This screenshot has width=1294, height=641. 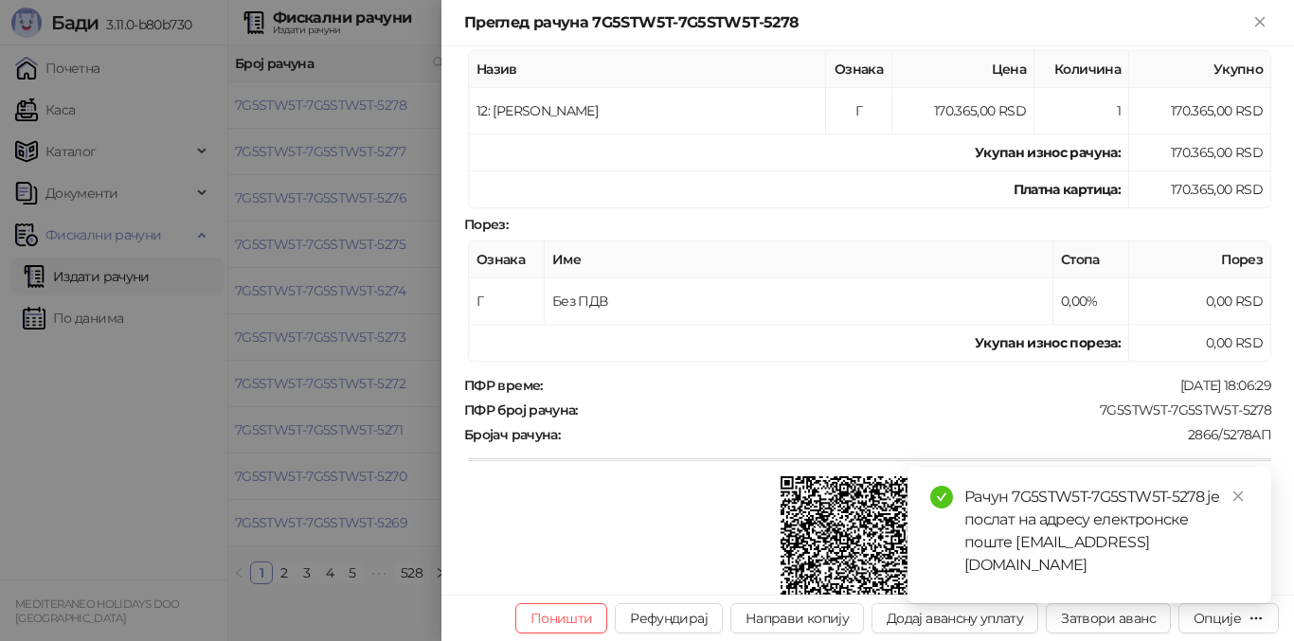 I want to click on button: Рефундирај, so click(x=669, y=618).